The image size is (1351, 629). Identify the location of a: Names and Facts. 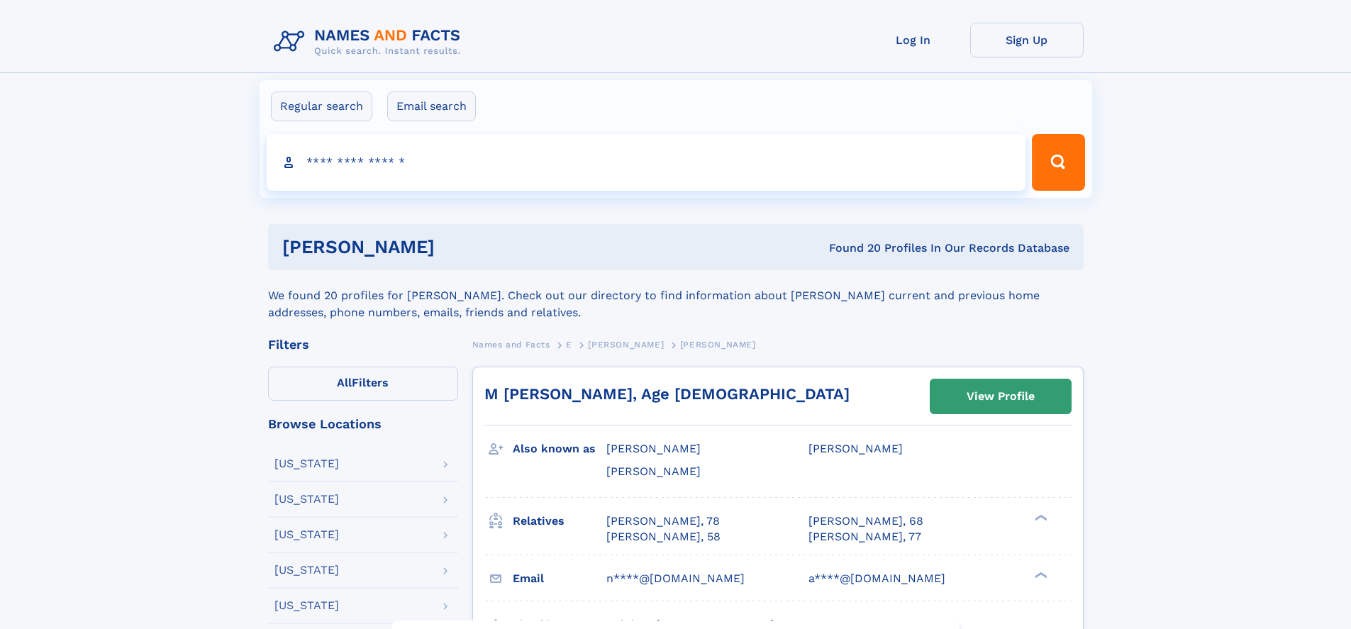
(511, 344).